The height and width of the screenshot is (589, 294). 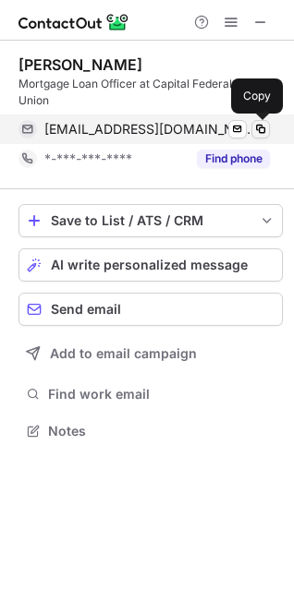 I want to click on button: Notes, so click(x=150, y=431).